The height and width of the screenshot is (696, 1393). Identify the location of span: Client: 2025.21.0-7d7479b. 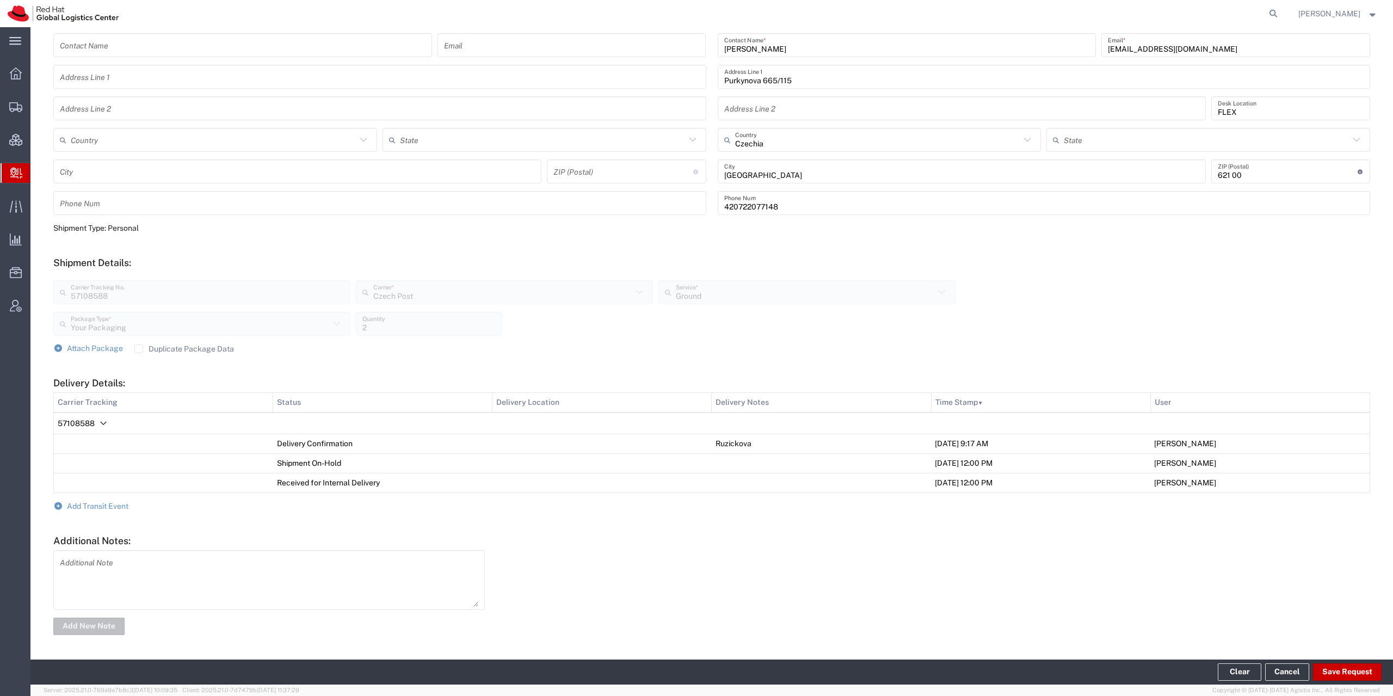
(241, 690).